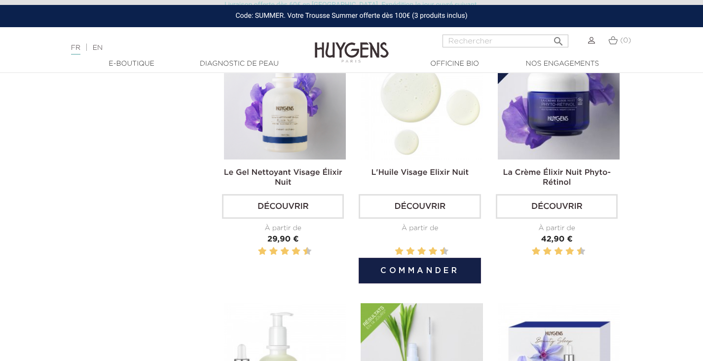  I want to click on a: Nos engagements, so click(562, 64).